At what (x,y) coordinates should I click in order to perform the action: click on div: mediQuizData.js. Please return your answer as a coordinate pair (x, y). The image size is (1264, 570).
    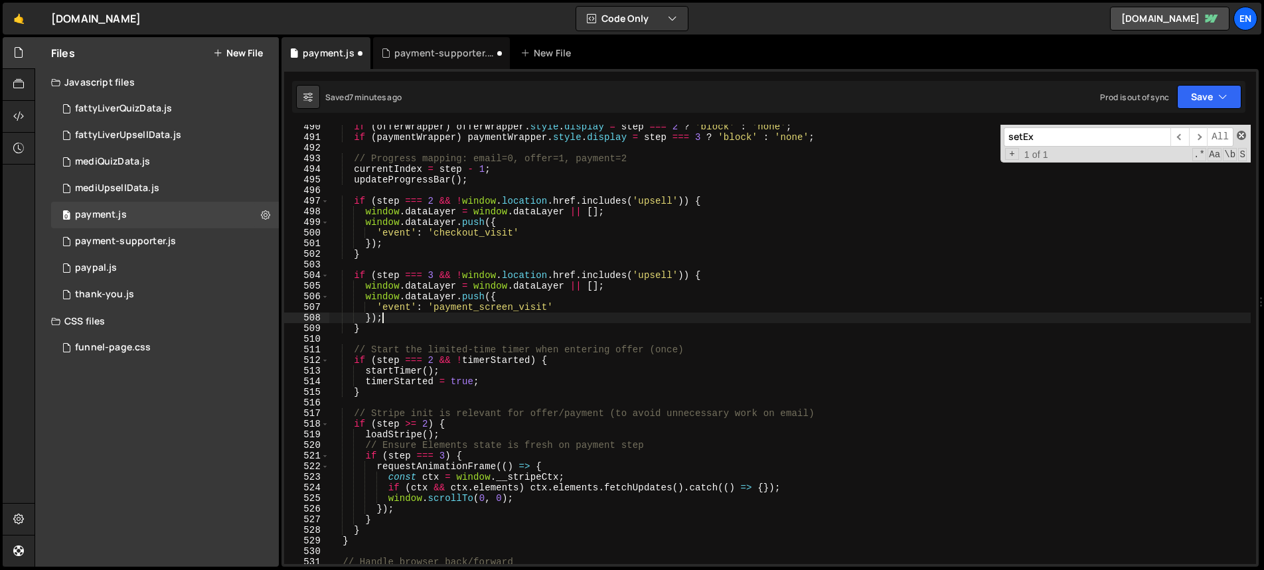
    Looking at the image, I should click on (112, 162).